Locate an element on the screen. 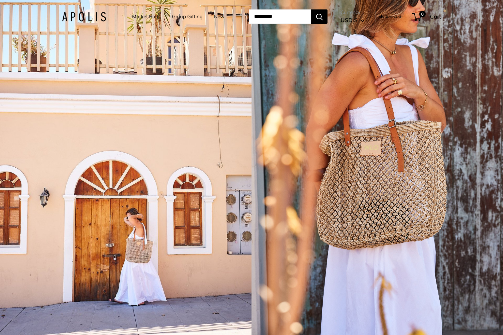 The image size is (503, 335). input: Search... is located at coordinates (280, 17).